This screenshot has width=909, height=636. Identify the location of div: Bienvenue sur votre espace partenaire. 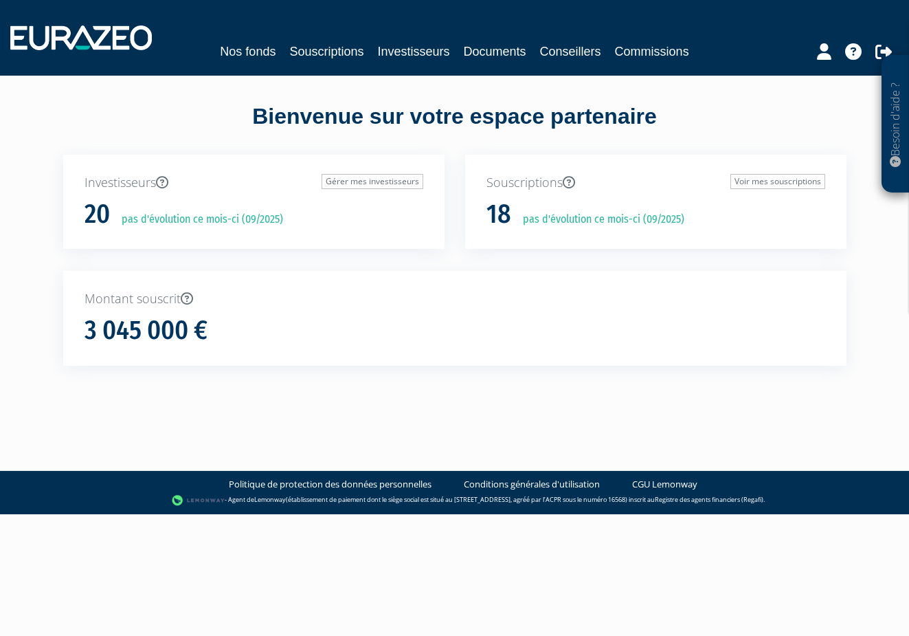
(455, 128).